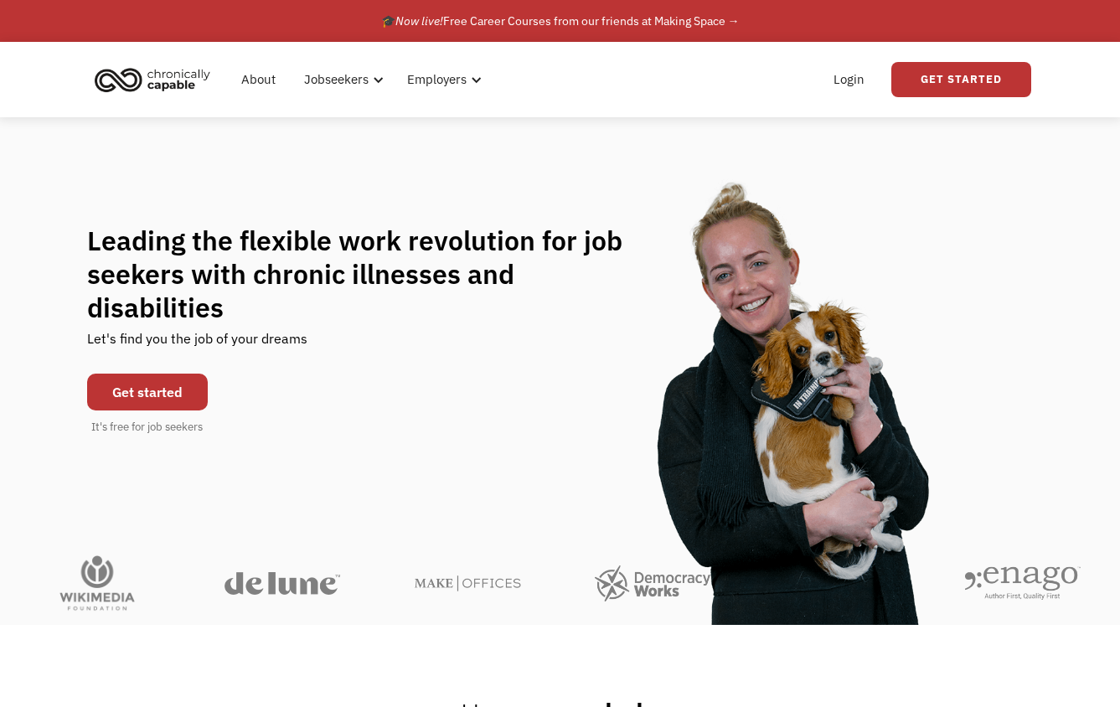 The image size is (1120, 707). Describe the element at coordinates (560, 21) in the screenshot. I see `div: 🎓 Free Career Courses from our friends at Making Space →` at that location.